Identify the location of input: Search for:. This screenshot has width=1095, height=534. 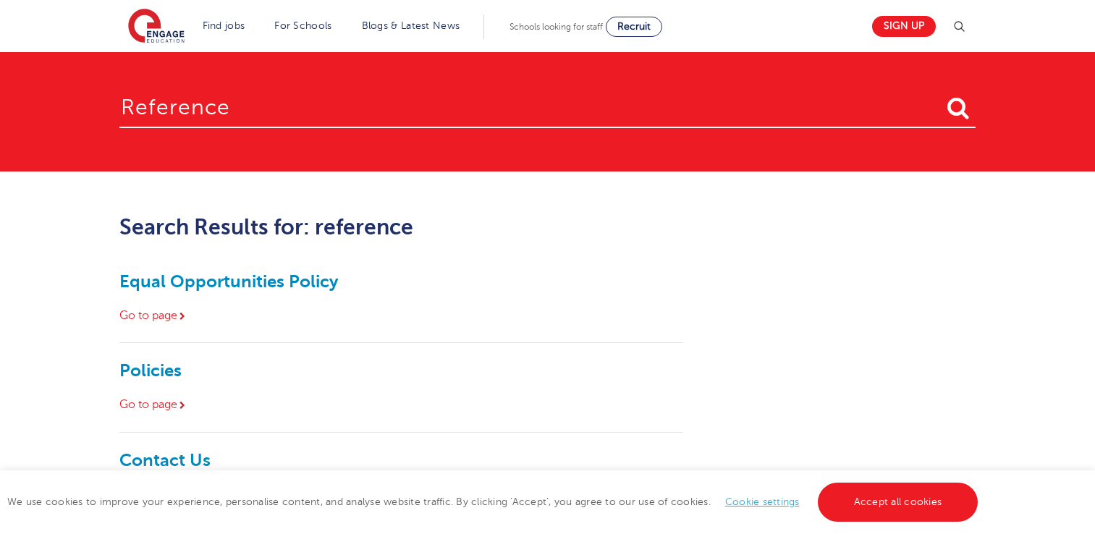
(547, 104).